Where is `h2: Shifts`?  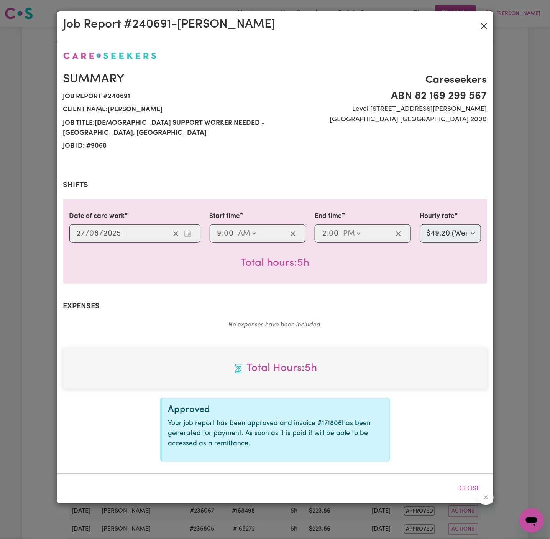
h2: Shifts is located at coordinates (275, 185).